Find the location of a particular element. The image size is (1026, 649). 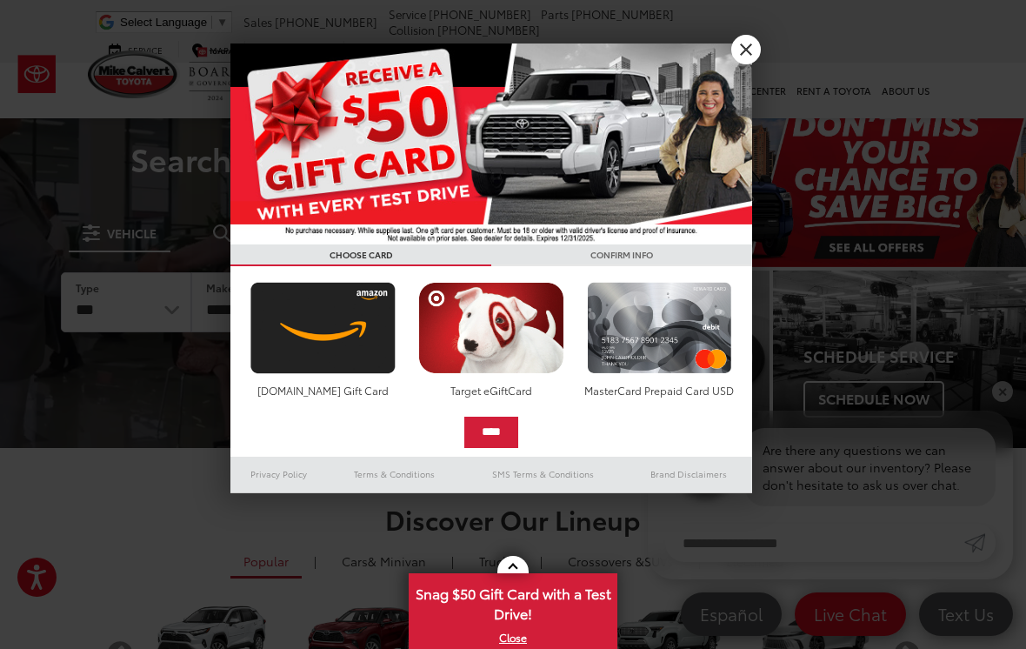

a: Terms & Conditions is located at coordinates (394, 474).